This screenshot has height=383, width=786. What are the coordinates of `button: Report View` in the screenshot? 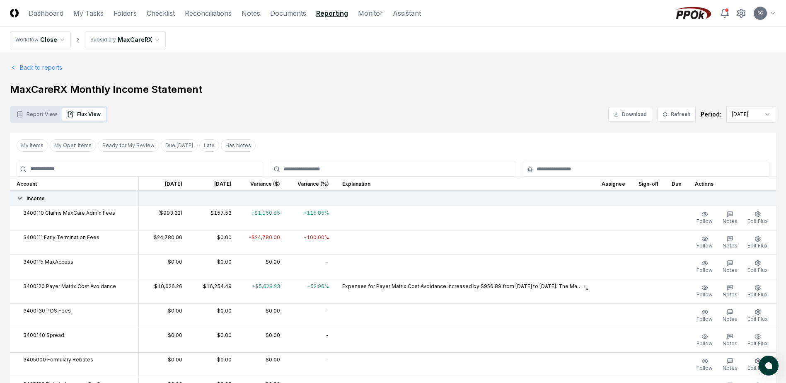 It's located at (37, 114).